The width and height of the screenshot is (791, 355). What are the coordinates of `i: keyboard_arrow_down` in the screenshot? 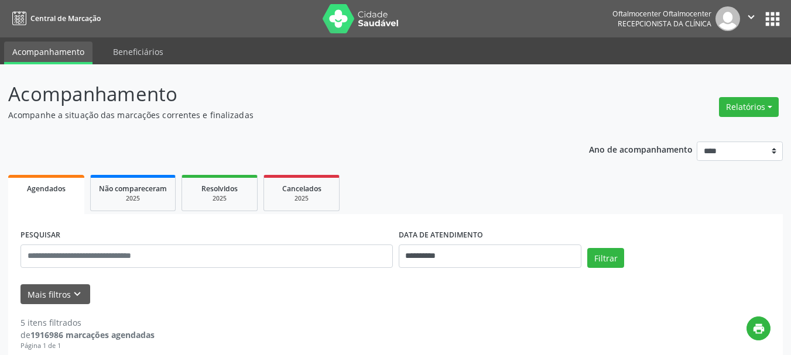 It's located at (77, 294).